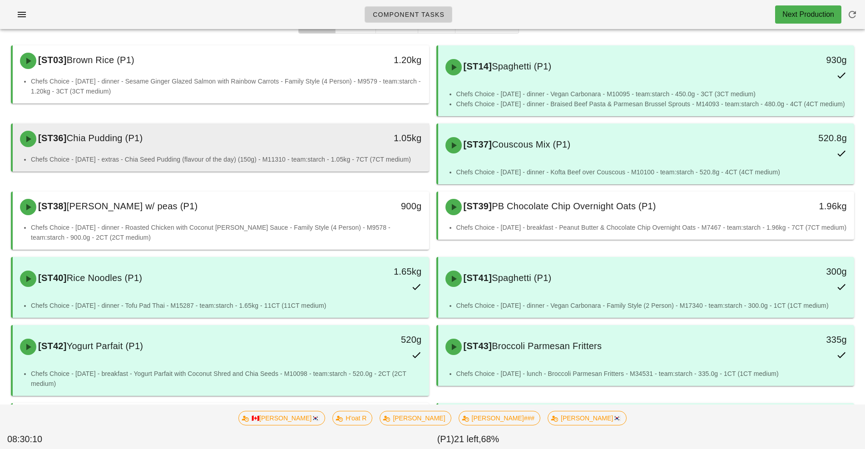 The width and height of the screenshot is (865, 449). Describe the element at coordinates (531, 144) in the screenshot. I see `span: Couscous Mix (P1)` at that location.